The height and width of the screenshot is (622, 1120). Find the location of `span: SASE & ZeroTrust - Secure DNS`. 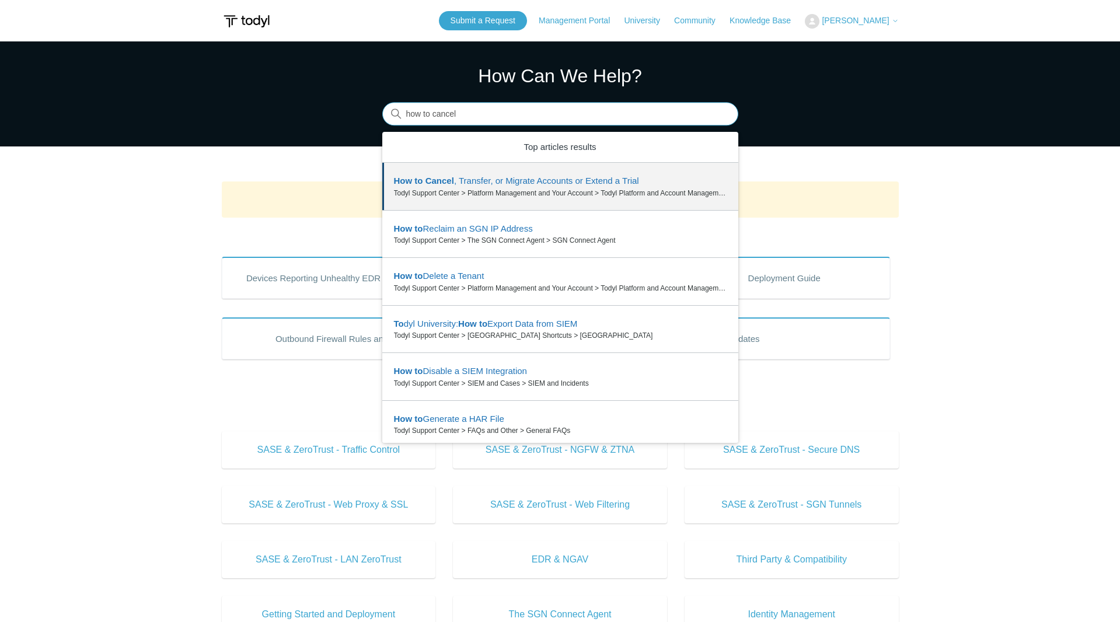

span: SASE & ZeroTrust - Secure DNS is located at coordinates (792, 450).